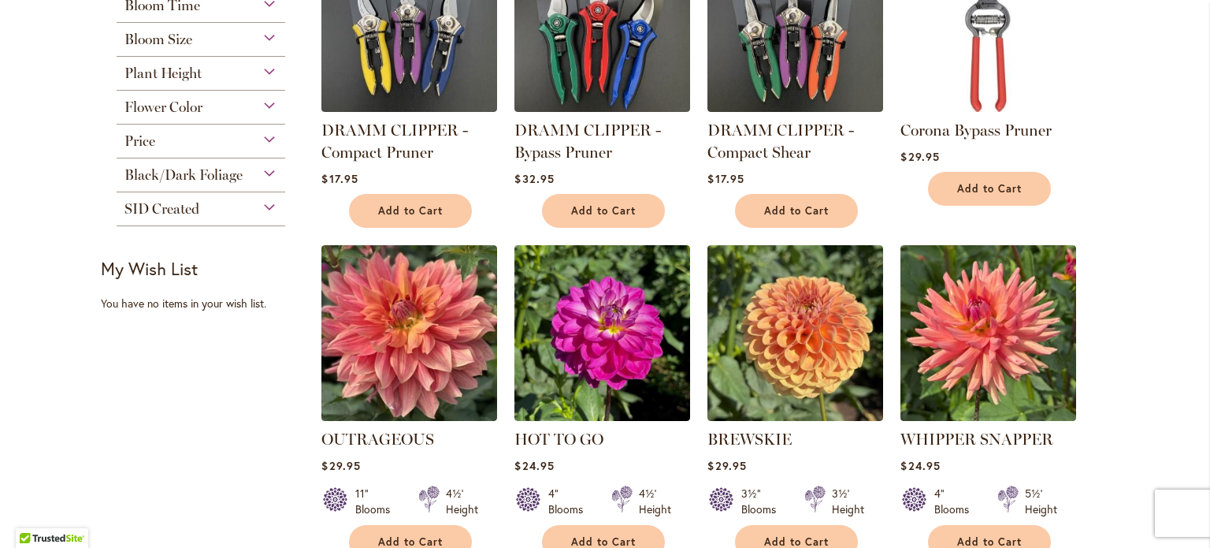  What do you see at coordinates (602, 333) in the screenshot?
I see `img: HOT TO GO` at bounding box center [602, 333].